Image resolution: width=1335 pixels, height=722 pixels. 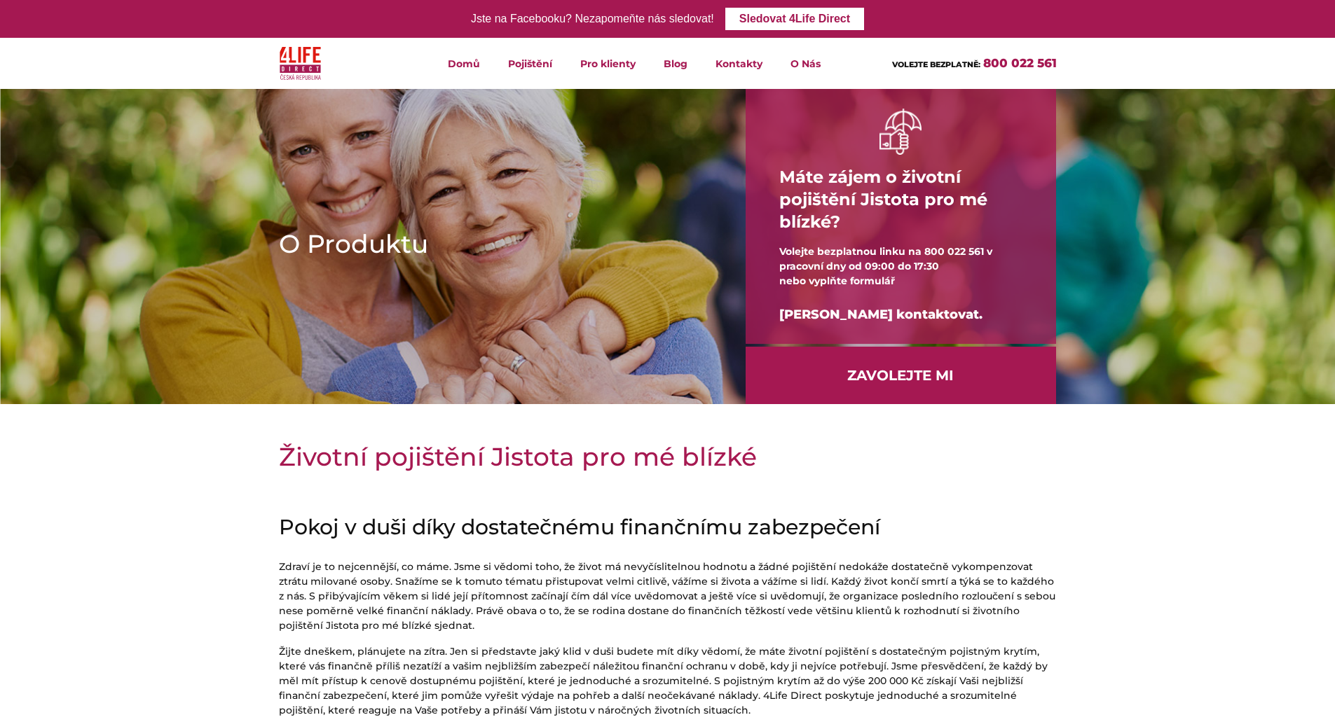 I want to click on h1: Životní pojištění Jistota pro mé blízké, so click(x=668, y=457).